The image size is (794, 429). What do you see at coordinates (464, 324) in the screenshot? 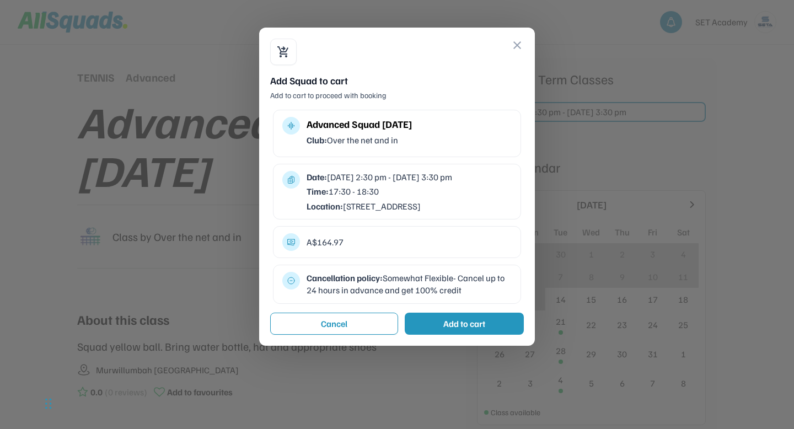
I see `div: Add to cart` at bounding box center [464, 324].